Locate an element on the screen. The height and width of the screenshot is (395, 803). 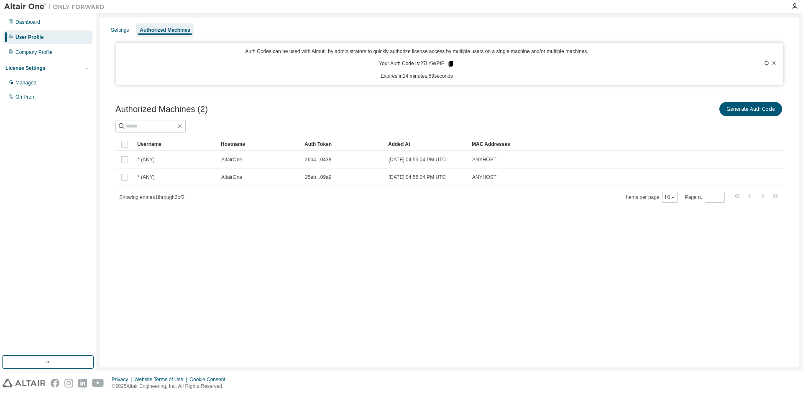
p: Your Auth Code is: 27LYWPIP is located at coordinates (417, 64).